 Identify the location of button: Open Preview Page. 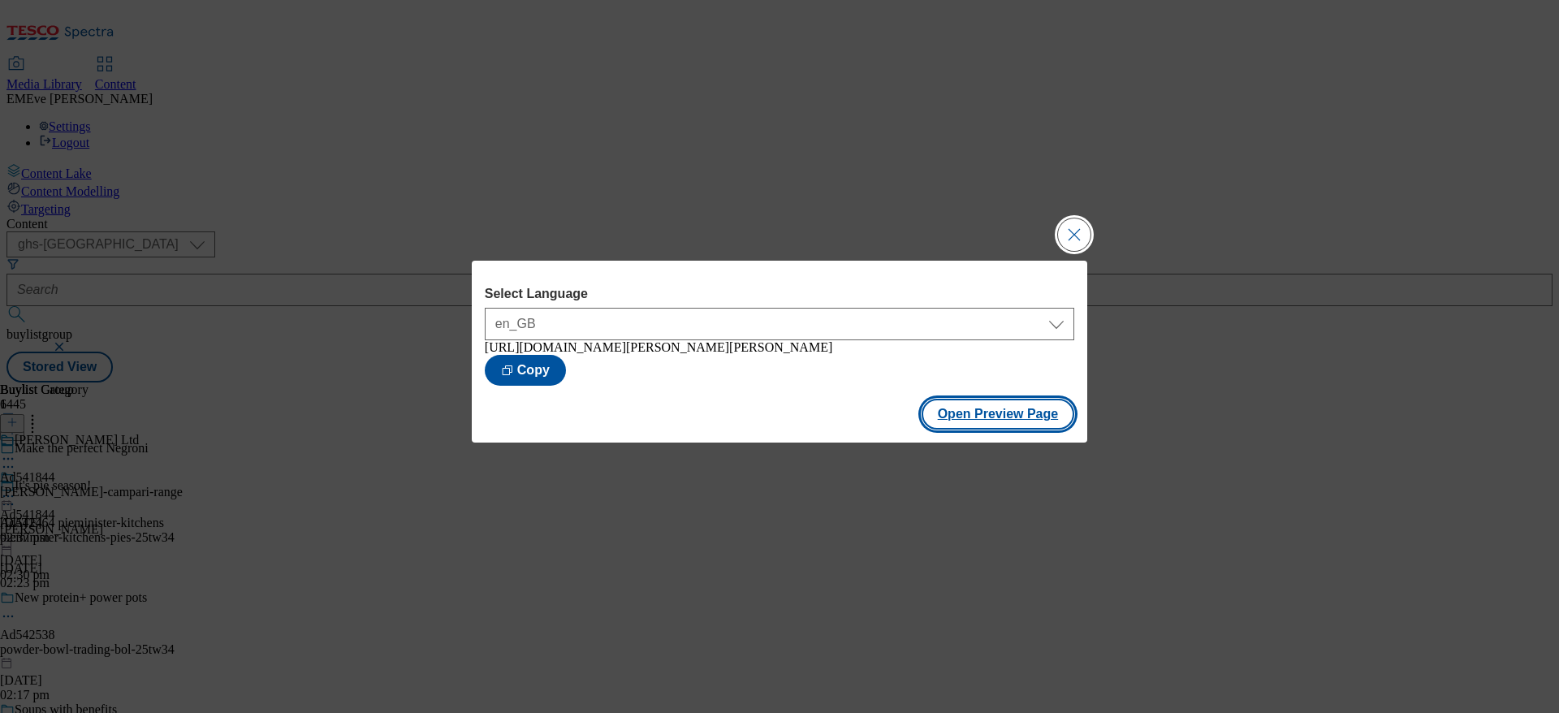
(998, 414).